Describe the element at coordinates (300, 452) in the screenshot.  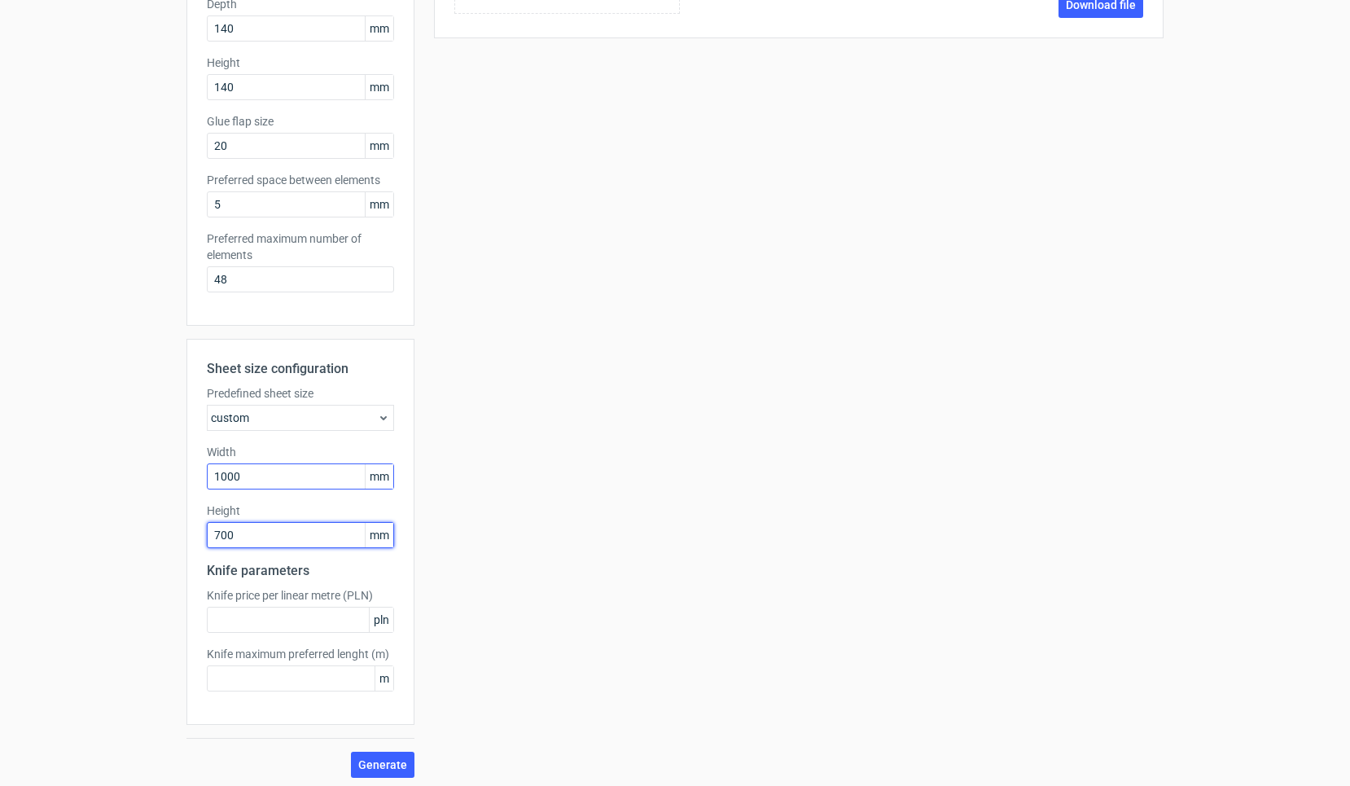
I see `label: Width` at that location.